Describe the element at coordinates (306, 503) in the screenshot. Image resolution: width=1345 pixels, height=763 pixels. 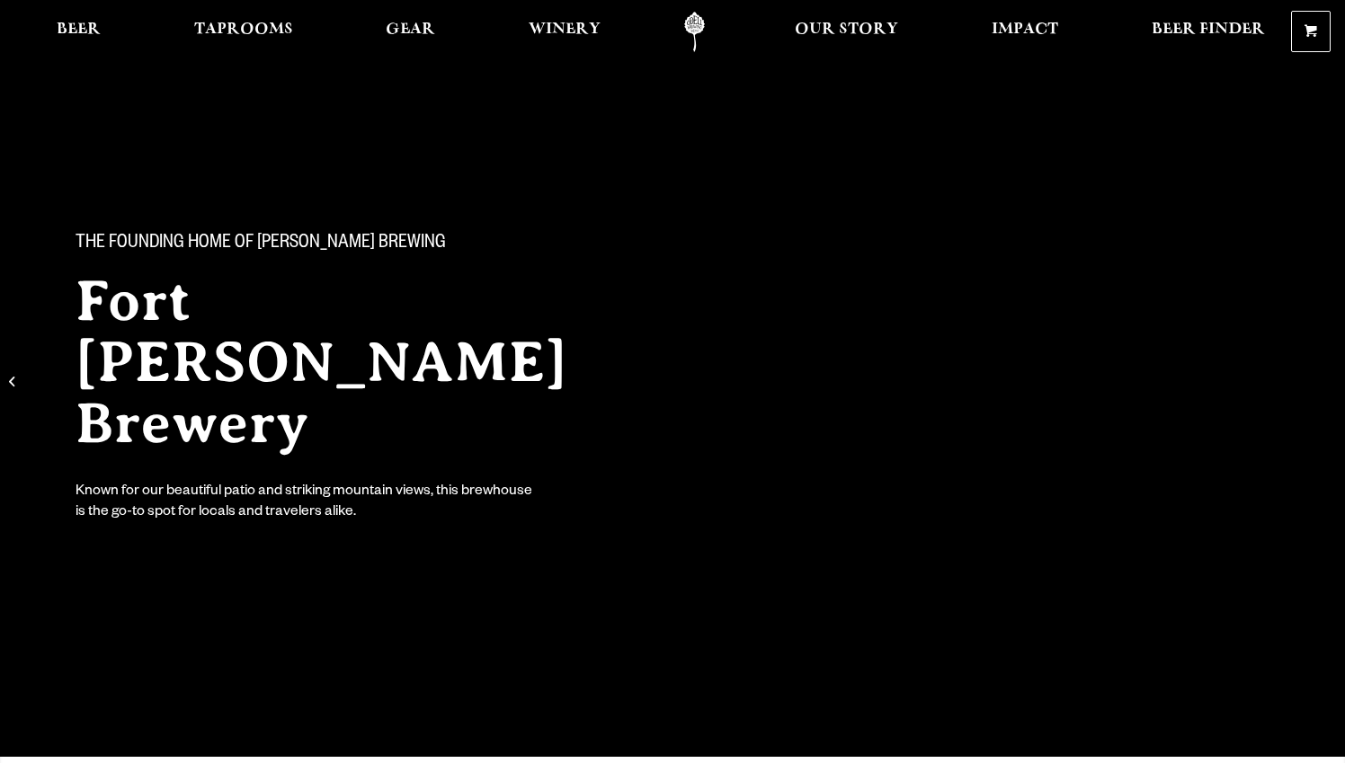
I see `div: Known for our beautiful patio and striking mountain views, this brewhouse is the go-to spot for l...` at that location.